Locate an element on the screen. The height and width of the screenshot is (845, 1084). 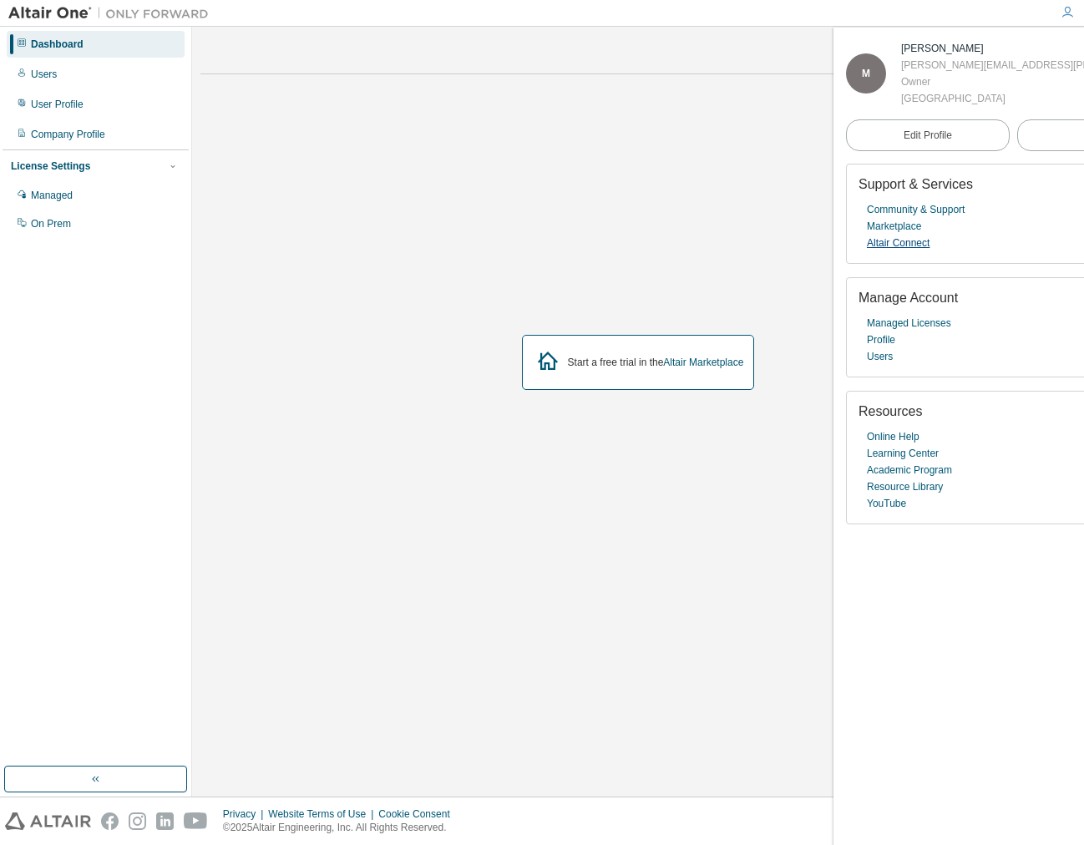
div: Privacy is located at coordinates (245, 814).